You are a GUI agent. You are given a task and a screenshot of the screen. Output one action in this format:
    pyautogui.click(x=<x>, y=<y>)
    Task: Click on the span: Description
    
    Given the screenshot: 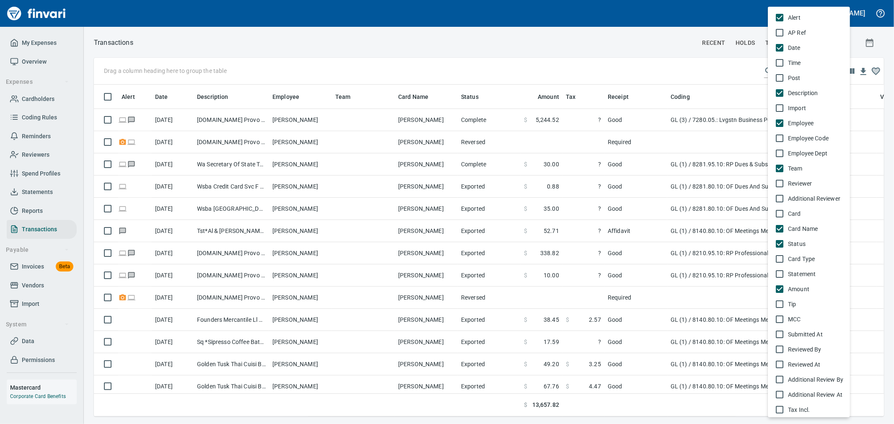 What is the action you would take?
    pyautogui.click(x=815, y=93)
    